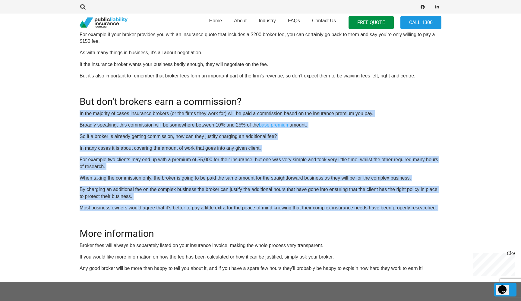 The image size is (521, 301). I want to click on p: So if a broker is already getting commission, how can they justify charging an additional fee?, so click(261, 137).